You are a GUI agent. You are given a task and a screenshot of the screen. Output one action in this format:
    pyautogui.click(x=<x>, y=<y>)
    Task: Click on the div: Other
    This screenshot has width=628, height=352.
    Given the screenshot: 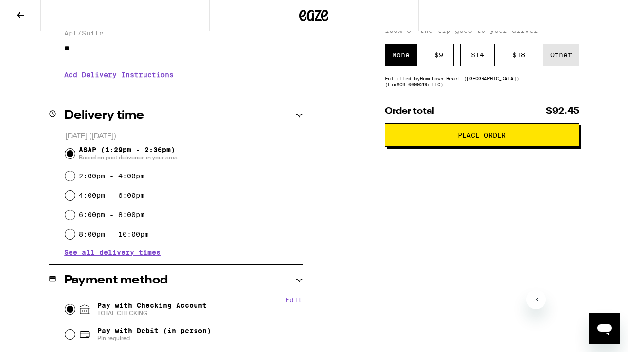 What is the action you would take?
    pyautogui.click(x=561, y=55)
    